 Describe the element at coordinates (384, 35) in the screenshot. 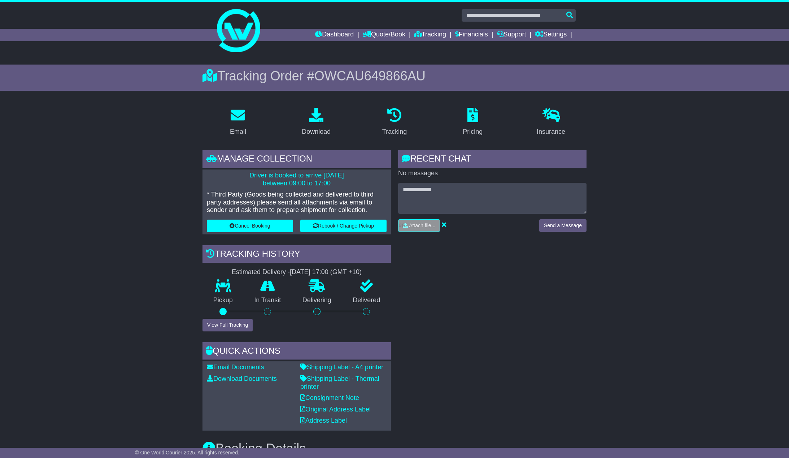

I see `a: Quote/Book` at that location.